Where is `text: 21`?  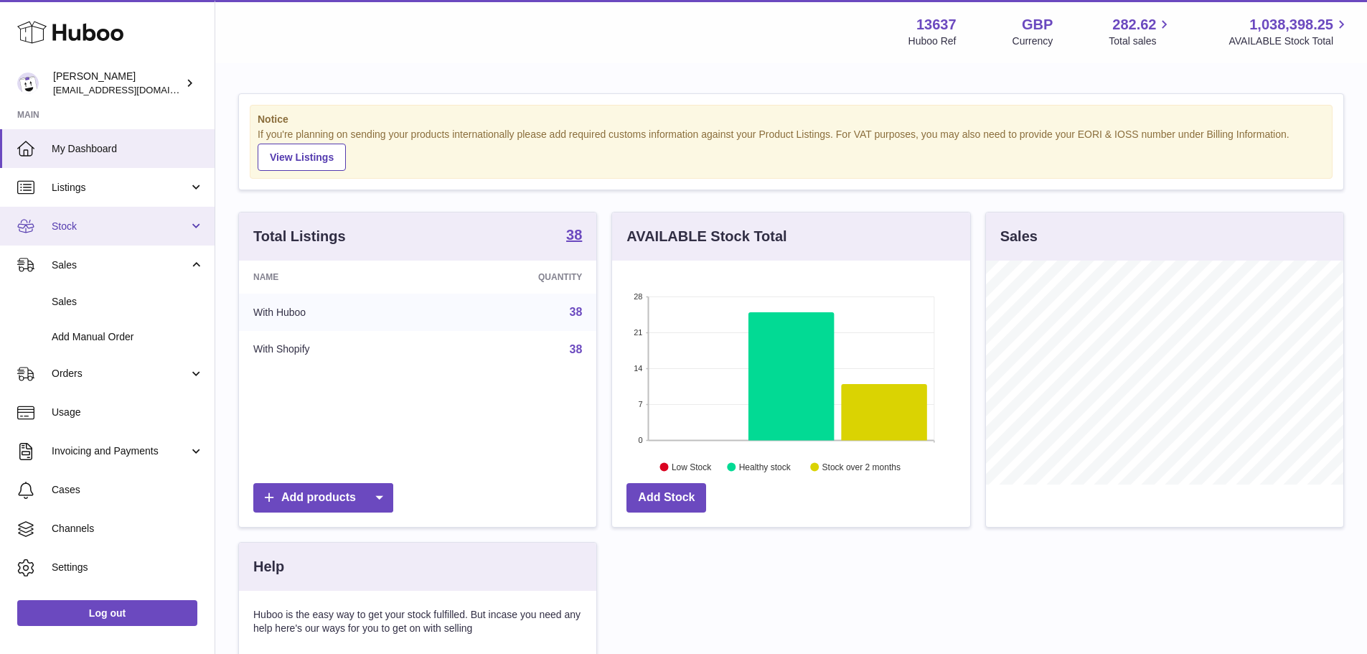
text: 21 is located at coordinates (639, 332).